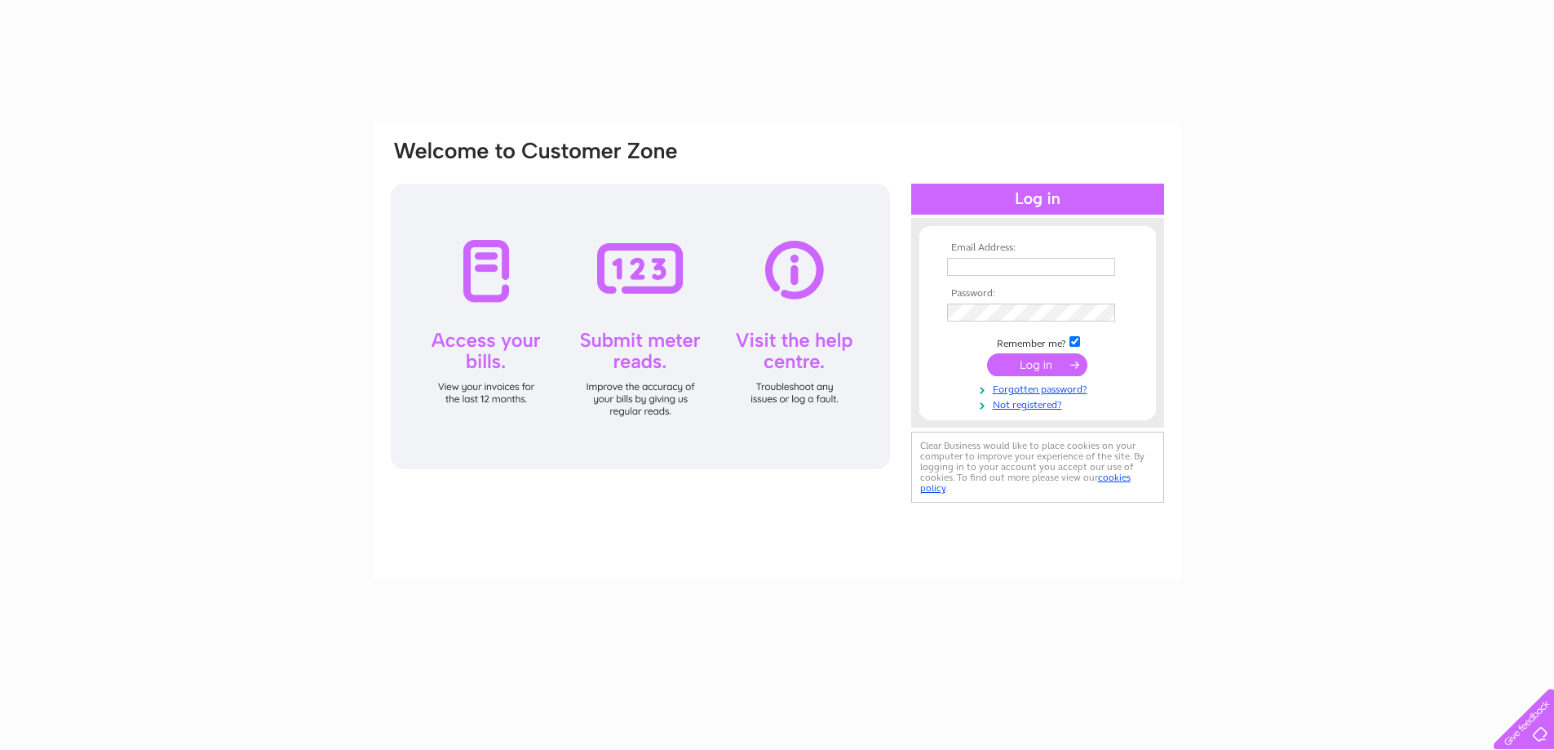 The image size is (1554, 750). What do you see at coordinates (1039, 403) in the screenshot?
I see `a: Not registered?` at bounding box center [1039, 403].